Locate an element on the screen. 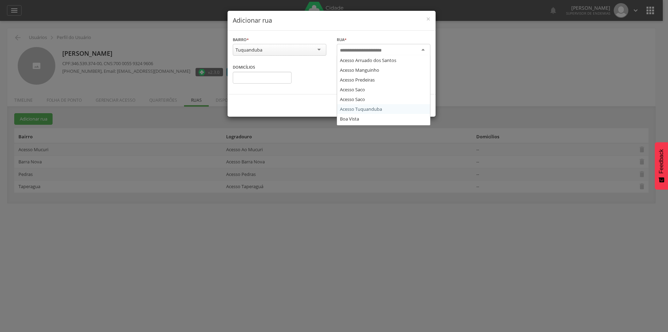  label: Bairro is located at coordinates (241, 40).